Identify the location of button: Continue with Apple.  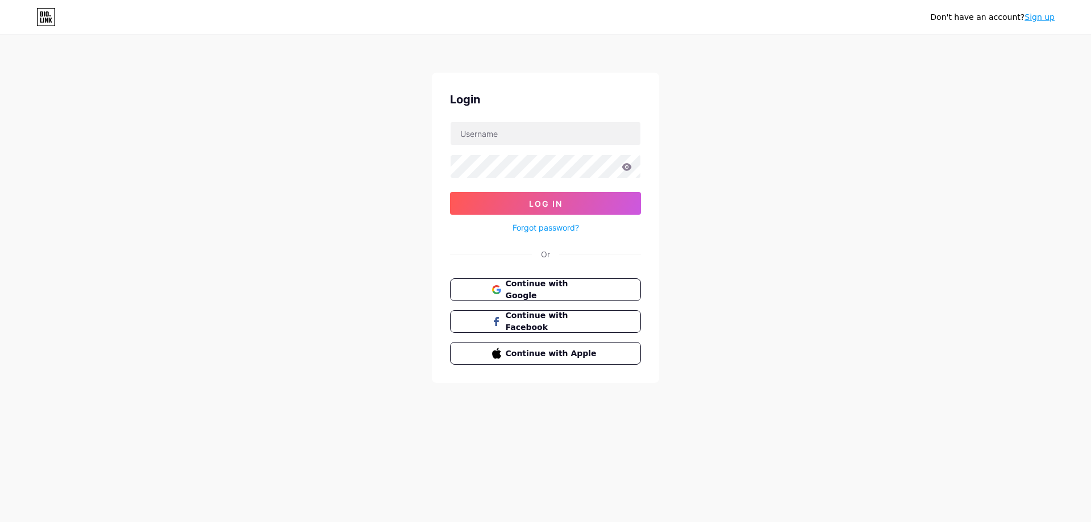
(545, 353).